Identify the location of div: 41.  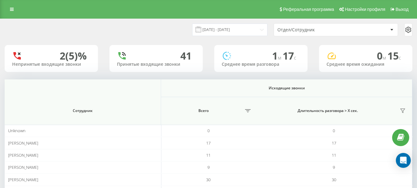
(186, 56).